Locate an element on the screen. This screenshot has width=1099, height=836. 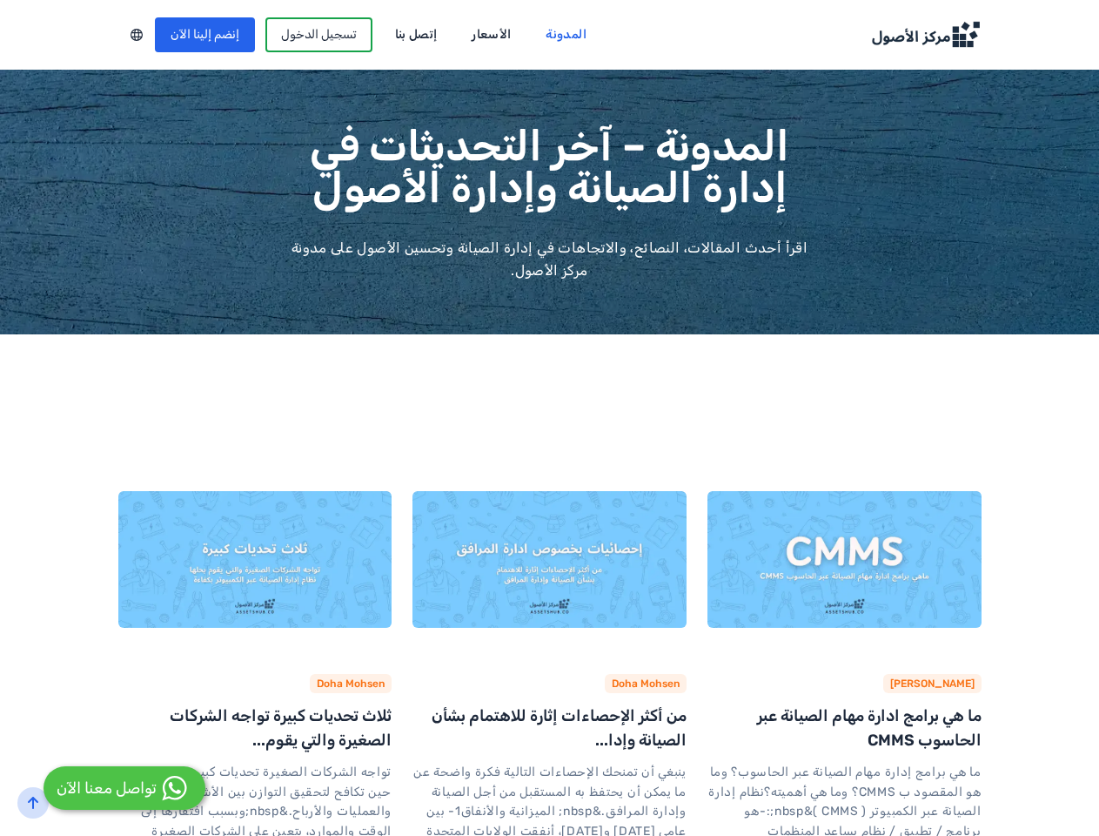
img: ثلاث تحديات كبيرة تواجه الشركات الصغيرة والتي يقوم... is located at coordinates (255, 559).